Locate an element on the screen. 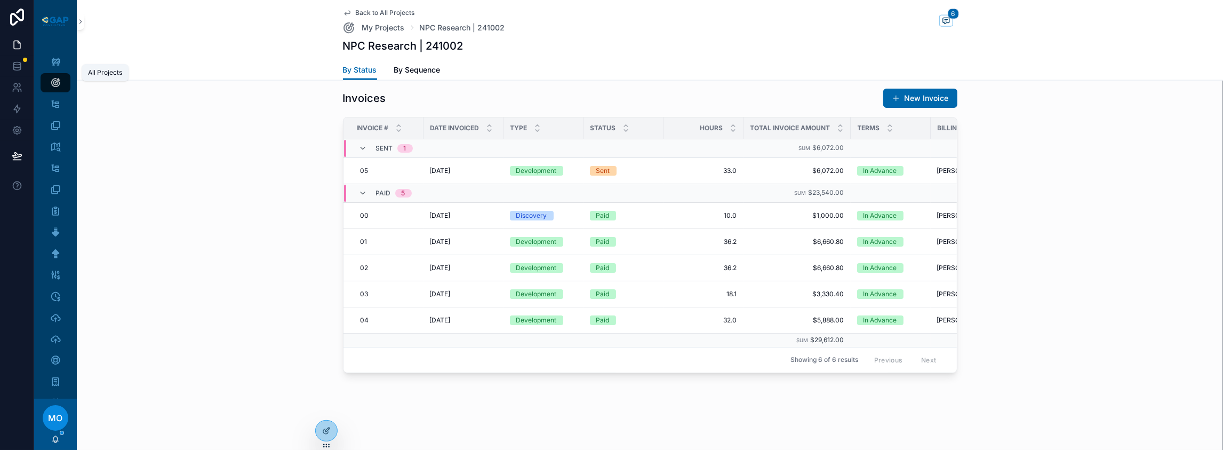 This screenshot has width=1223, height=450. div: All Projects is located at coordinates (105, 73).